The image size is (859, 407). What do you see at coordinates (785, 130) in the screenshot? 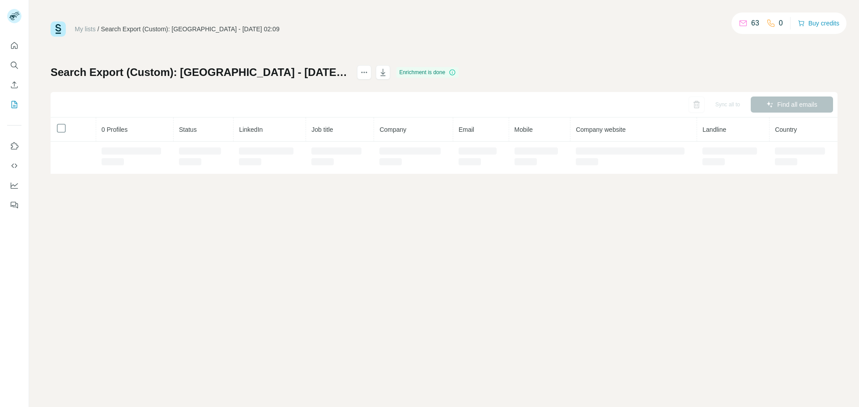
I see `span: Country` at bounding box center [785, 130].